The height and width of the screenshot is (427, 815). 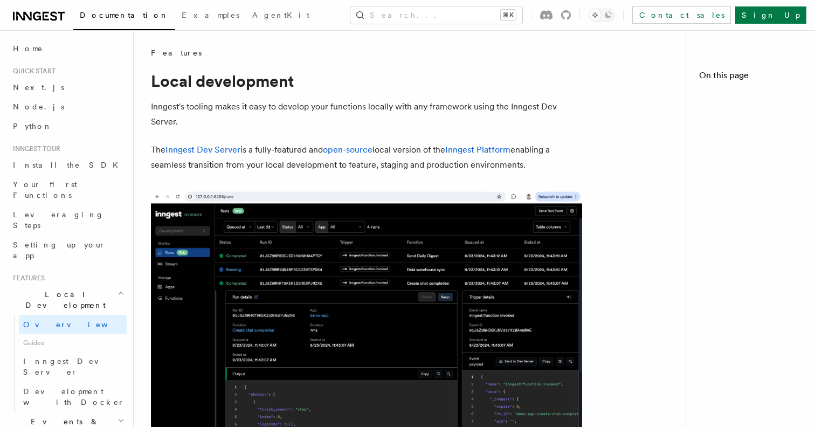 What do you see at coordinates (367, 81) in the screenshot?
I see `h1: Local development` at bounding box center [367, 81].